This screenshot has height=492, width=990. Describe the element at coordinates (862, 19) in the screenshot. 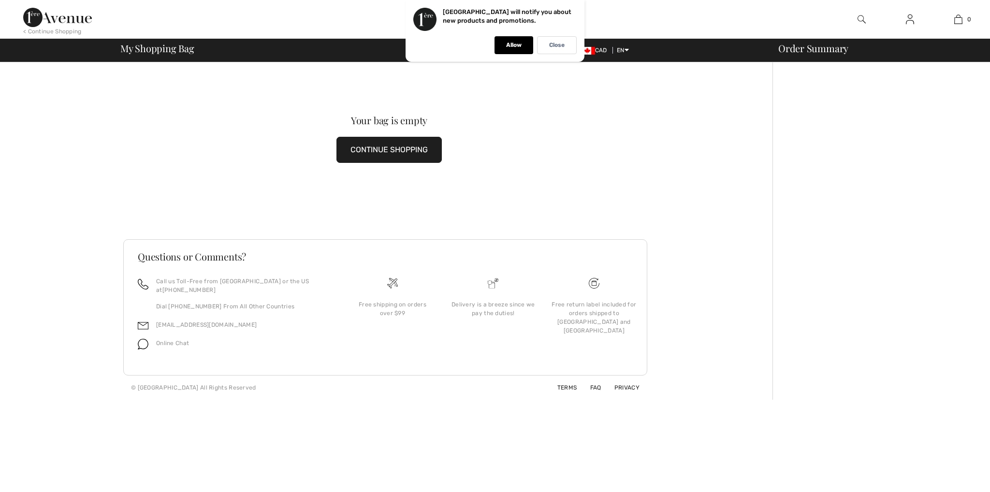

I see `img: search the website` at that location.